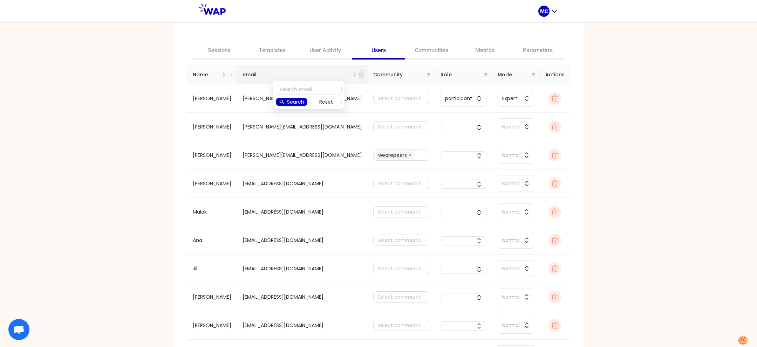 The image size is (757, 347). Describe the element at coordinates (212, 241) in the screenshot. I see `td: Ana` at that location.